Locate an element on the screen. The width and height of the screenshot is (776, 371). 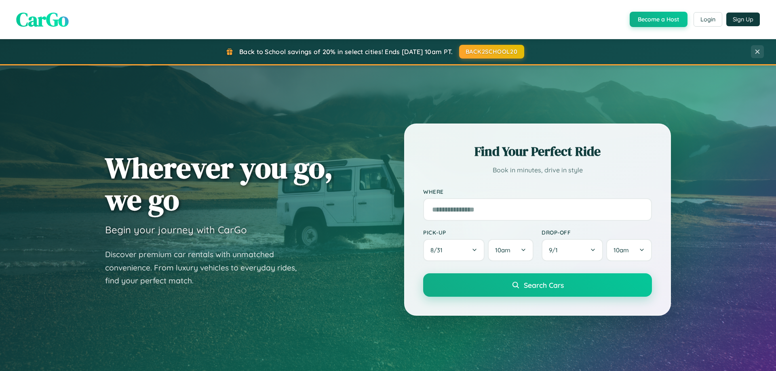
button: Login is located at coordinates (707, 19).